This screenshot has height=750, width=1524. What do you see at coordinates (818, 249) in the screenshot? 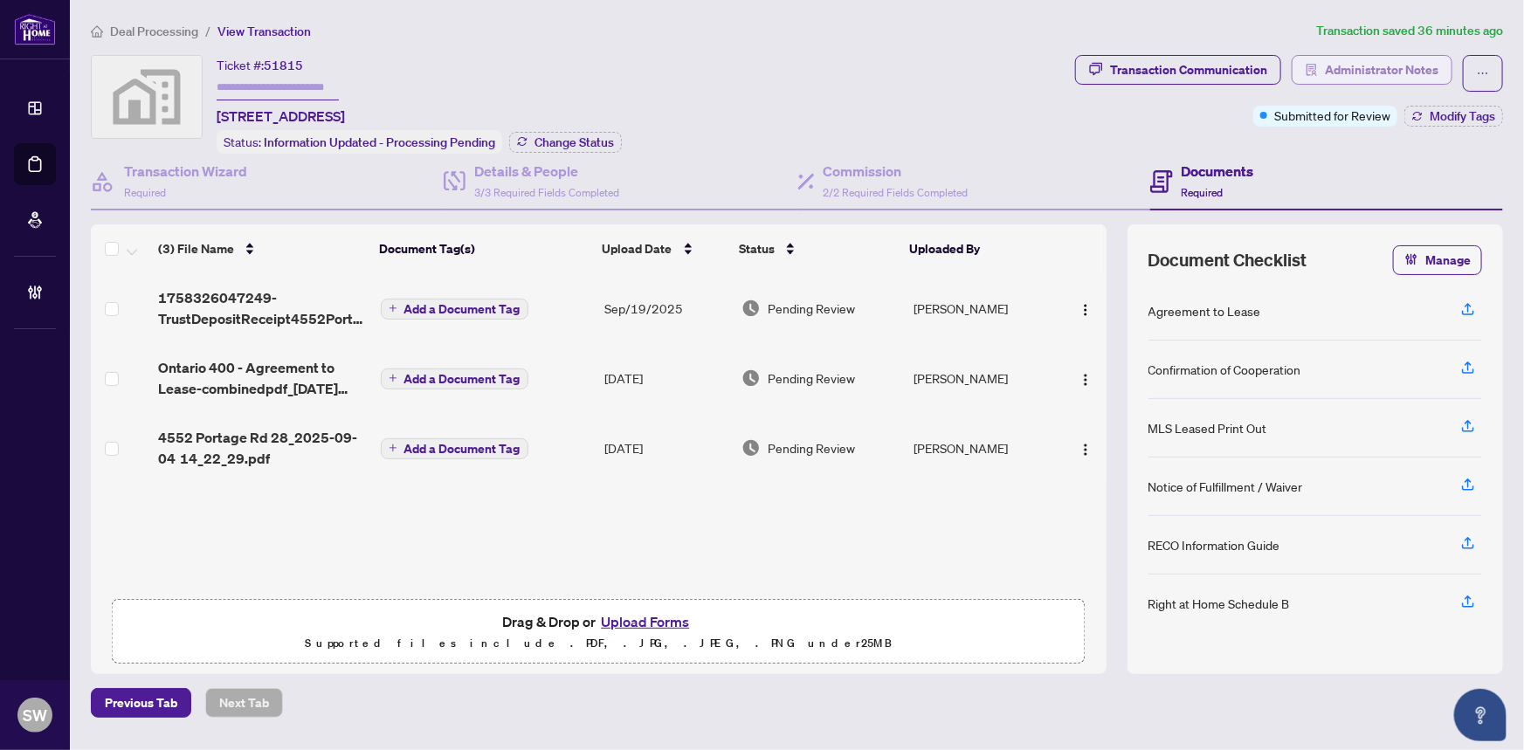
I see `th: Status` at bounding box center [818, 249].